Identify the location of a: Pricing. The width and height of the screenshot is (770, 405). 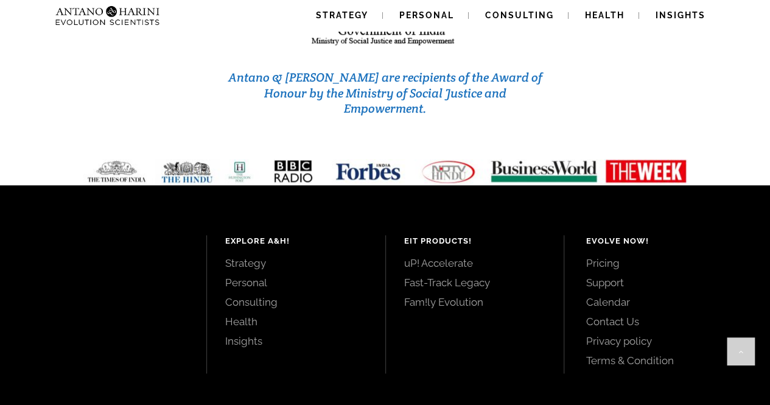
(664, 263).